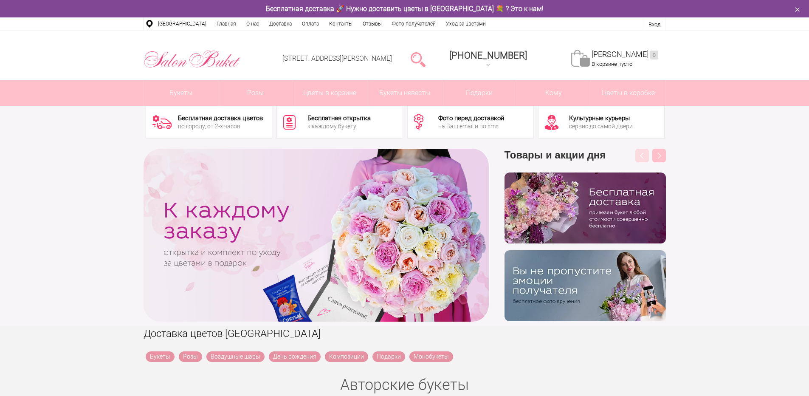 This screenshot has height=396, width=809. Describe the element at coordinates (405, 385) in the screenshot. I see `a: Авторские букеты` at that location.